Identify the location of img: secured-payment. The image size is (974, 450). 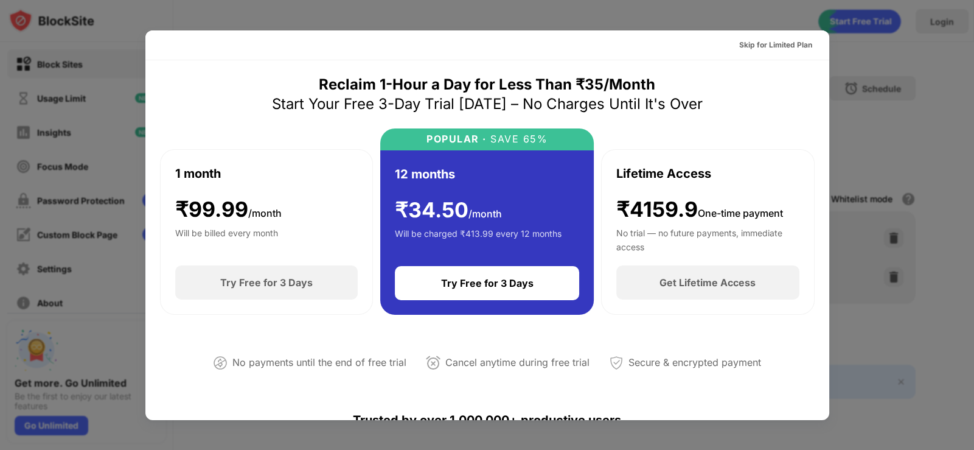
(616, 363).